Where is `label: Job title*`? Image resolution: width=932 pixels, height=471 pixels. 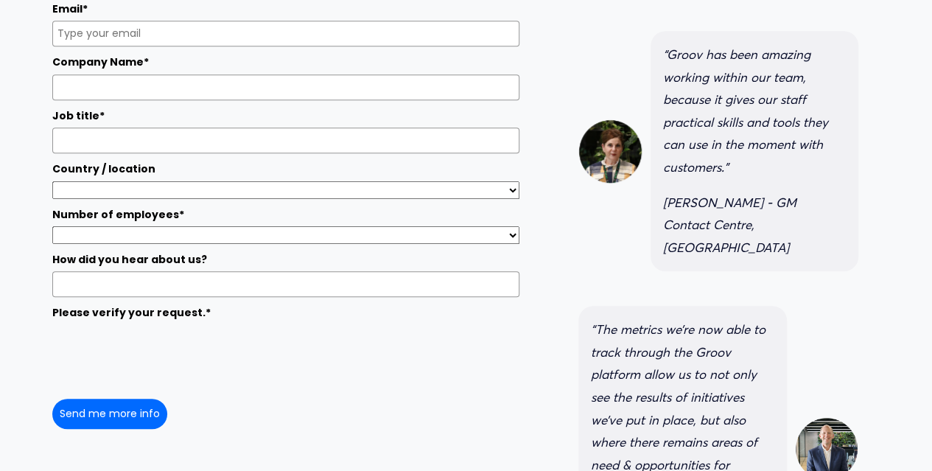 label: Job title* is located at coordinates (286, 116).